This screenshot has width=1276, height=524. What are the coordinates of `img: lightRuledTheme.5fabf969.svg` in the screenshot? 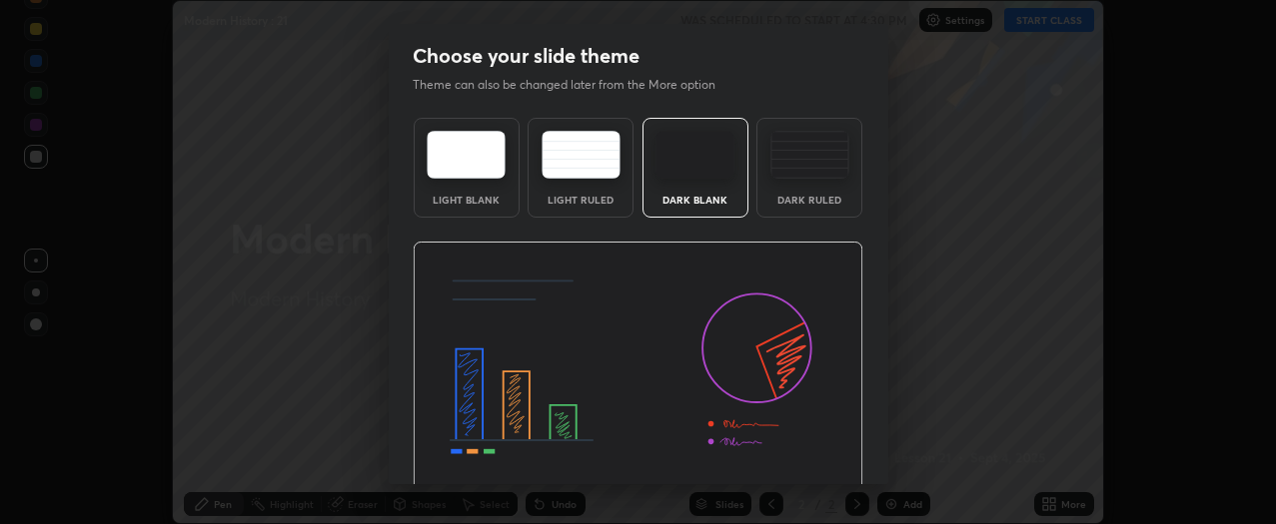 It's located at (580, 155).